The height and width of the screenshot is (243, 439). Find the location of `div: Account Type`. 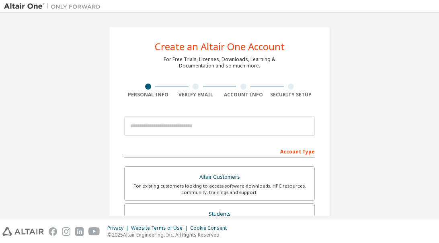

div: Account Type is located at coordinates (220, 151).